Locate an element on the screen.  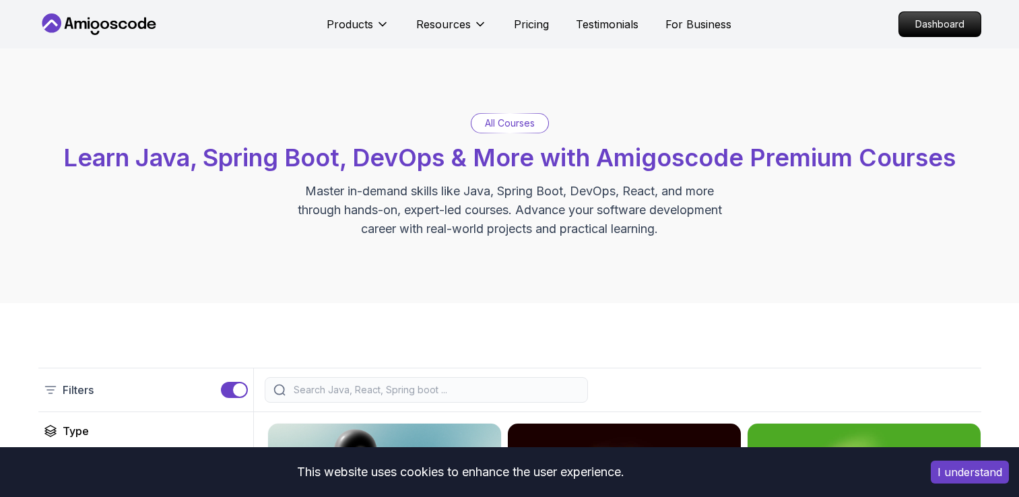
div: This website uses cookies to enhance the user experience. is located at coordinates (460, 472).